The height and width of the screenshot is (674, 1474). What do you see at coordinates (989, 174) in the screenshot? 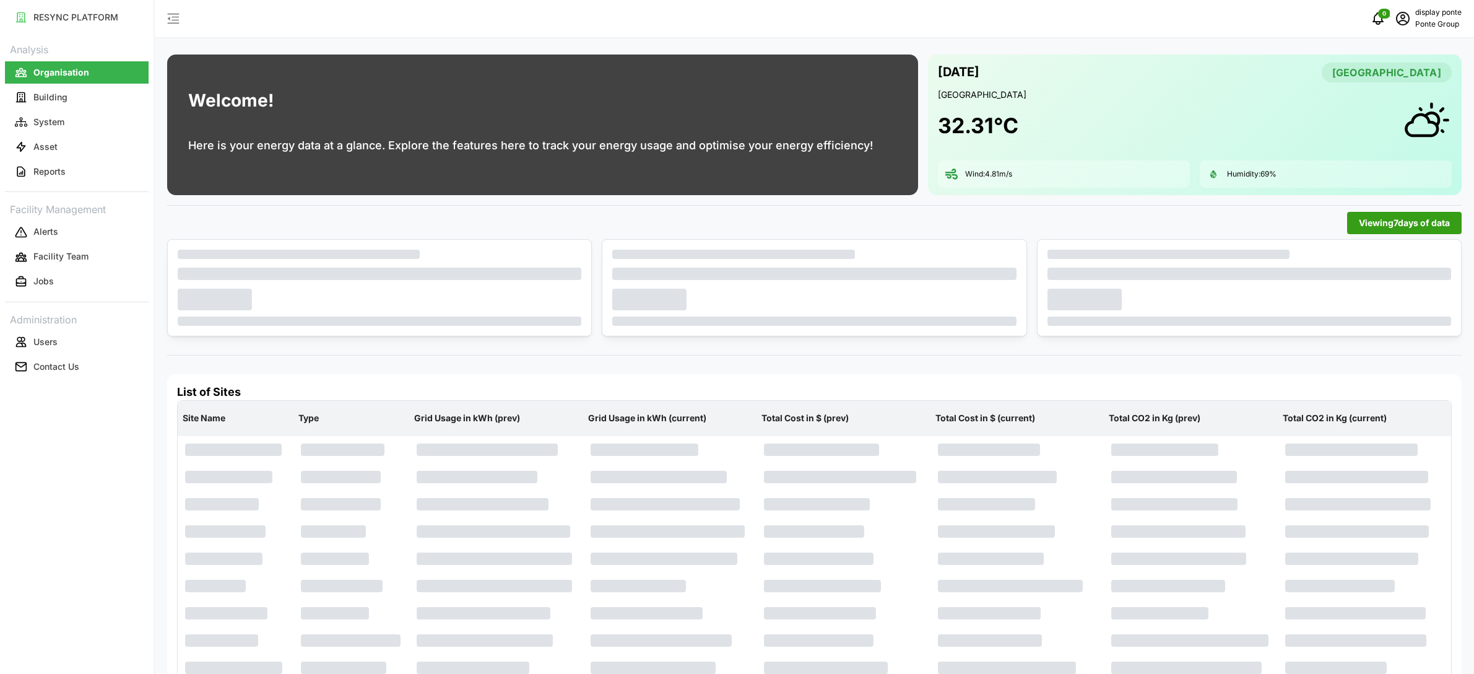
I see `p: Wind: 4.81 m/s` at bounding box center [989, 174].